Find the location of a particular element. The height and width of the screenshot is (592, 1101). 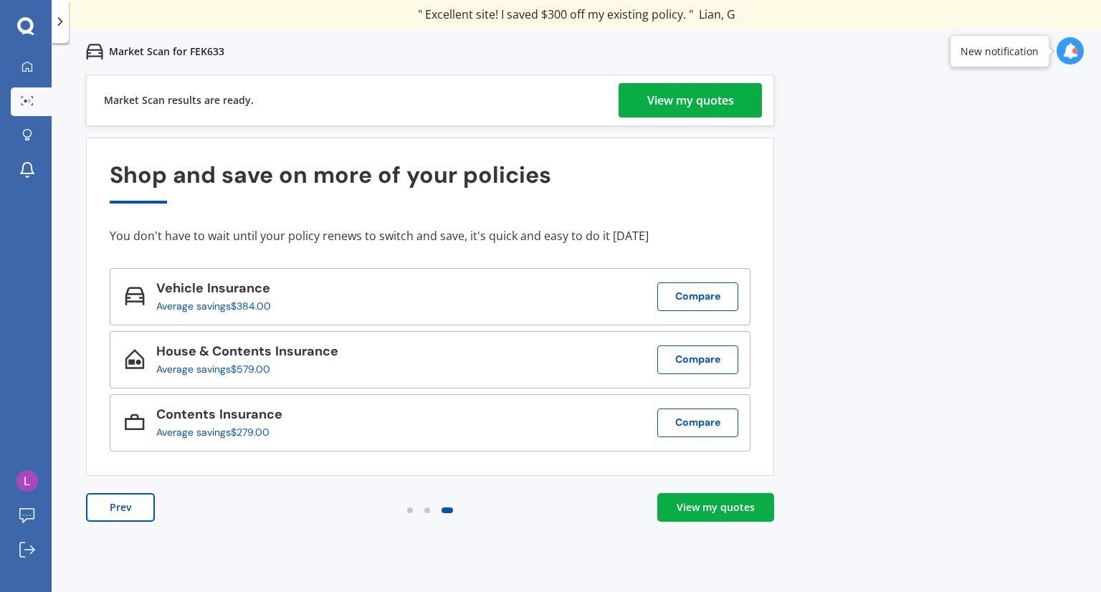

img: car.f15378c7a67c060ca3f3.svg is located at coordinates (95, 52).